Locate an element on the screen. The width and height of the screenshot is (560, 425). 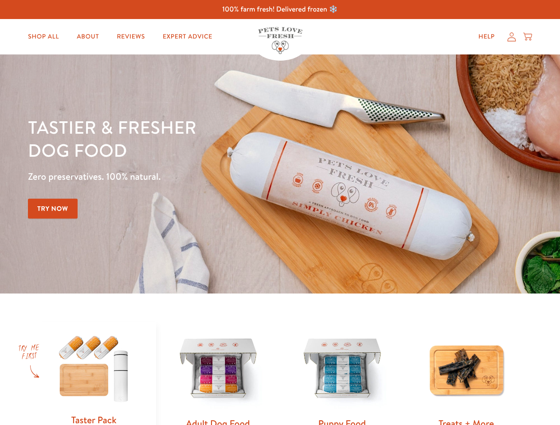
a: About is located at coordinates (88, 37).